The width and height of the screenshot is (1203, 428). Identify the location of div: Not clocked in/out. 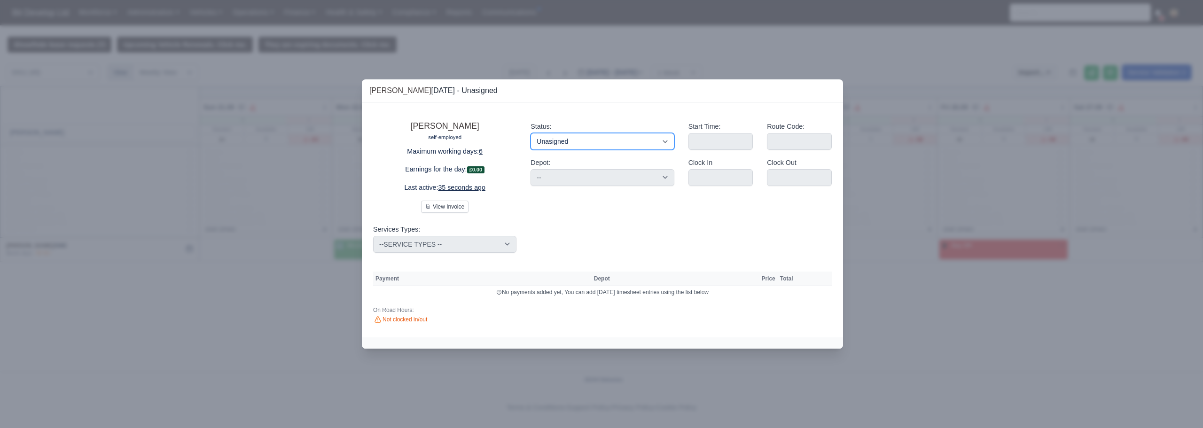
(445, 320).